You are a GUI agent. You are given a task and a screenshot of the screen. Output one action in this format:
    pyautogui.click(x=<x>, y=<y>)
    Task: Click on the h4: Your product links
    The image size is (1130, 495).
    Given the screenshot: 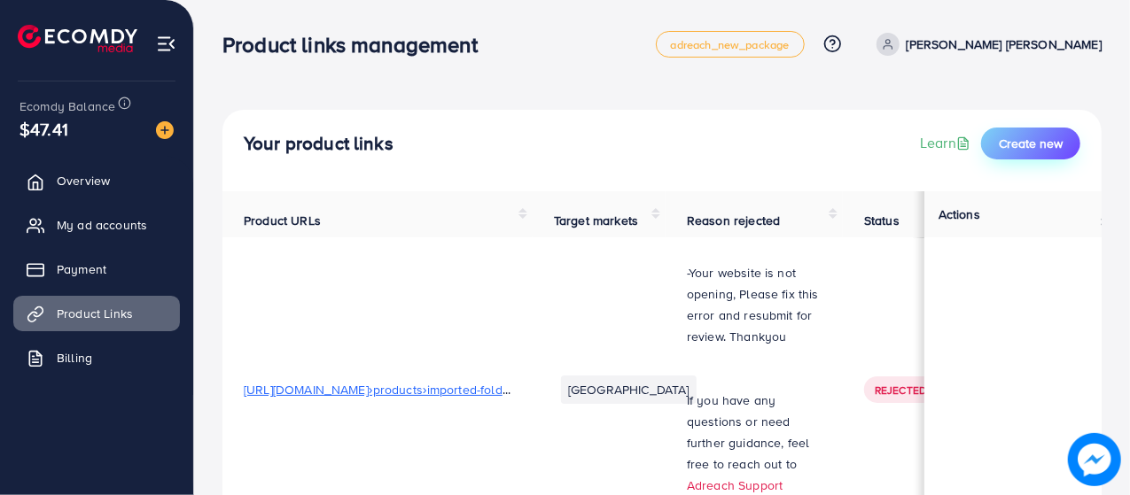 What is the action you would take?
    pyautogui.click(x=318, y=144)
    